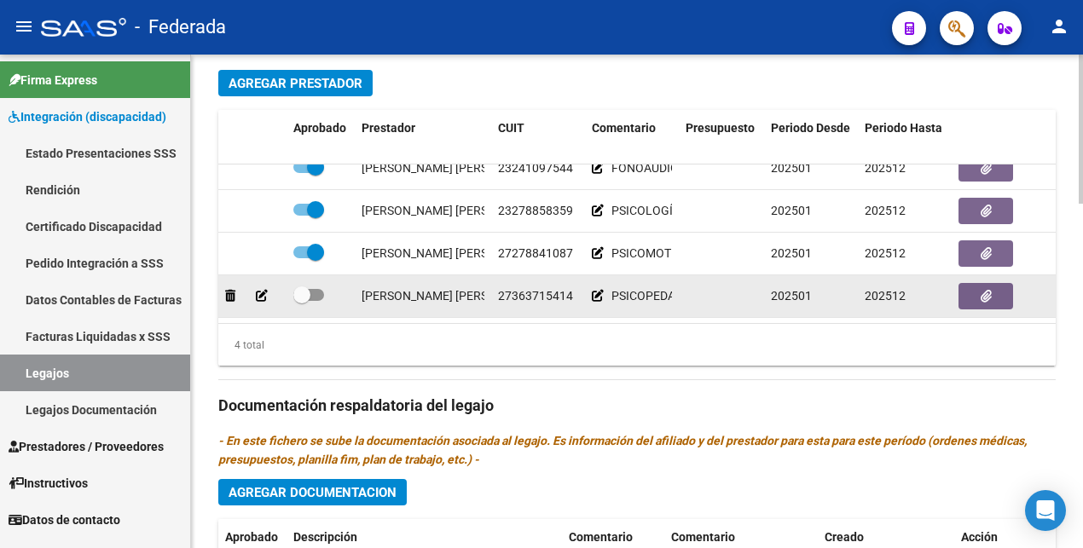  I want to click on span: Datos de contacto, so click(64, 520).